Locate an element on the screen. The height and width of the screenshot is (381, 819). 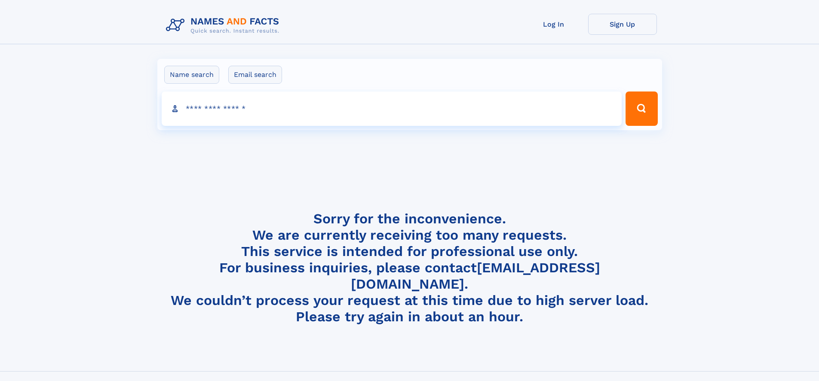
label: Name search is located at coordinates (192, 75).